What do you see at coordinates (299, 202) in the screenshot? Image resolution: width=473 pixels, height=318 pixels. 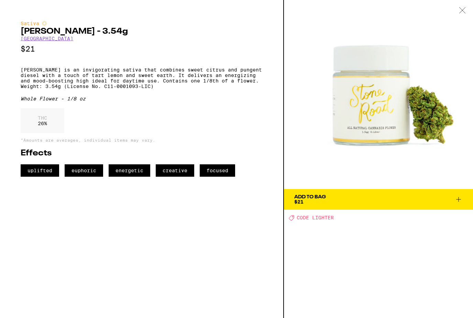 I see `span: $21` at bounding box center [299, 202].